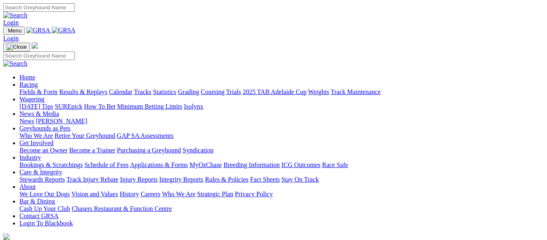 Image resolution: width=547 pixels, height=240 pixels. Describe the element at coordinates (194, 106) in the screenshot. I see `a: Isolynx` at that location.